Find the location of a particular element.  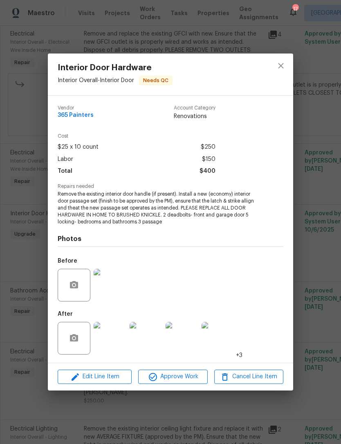

span: $150 is located at coordinates (208, 159).